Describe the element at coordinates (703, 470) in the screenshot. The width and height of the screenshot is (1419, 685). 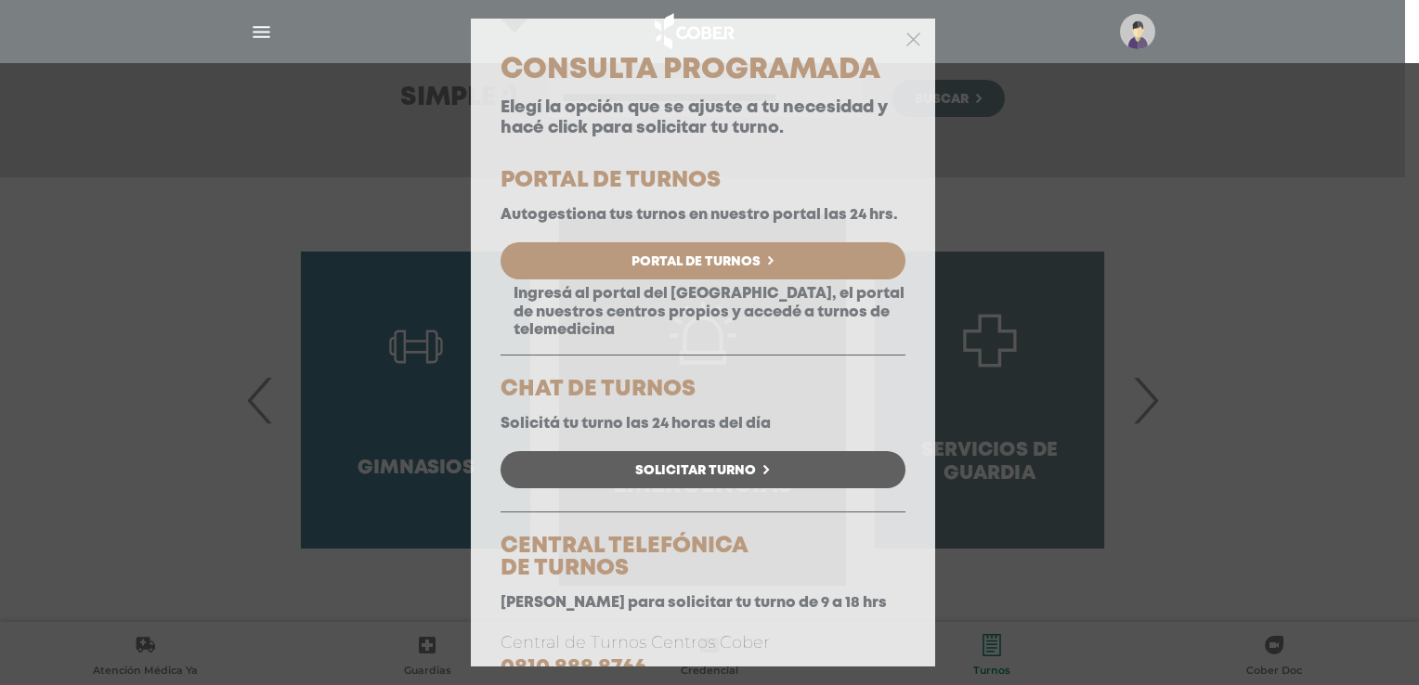
I see `a: Solicitar Turno` at that location.